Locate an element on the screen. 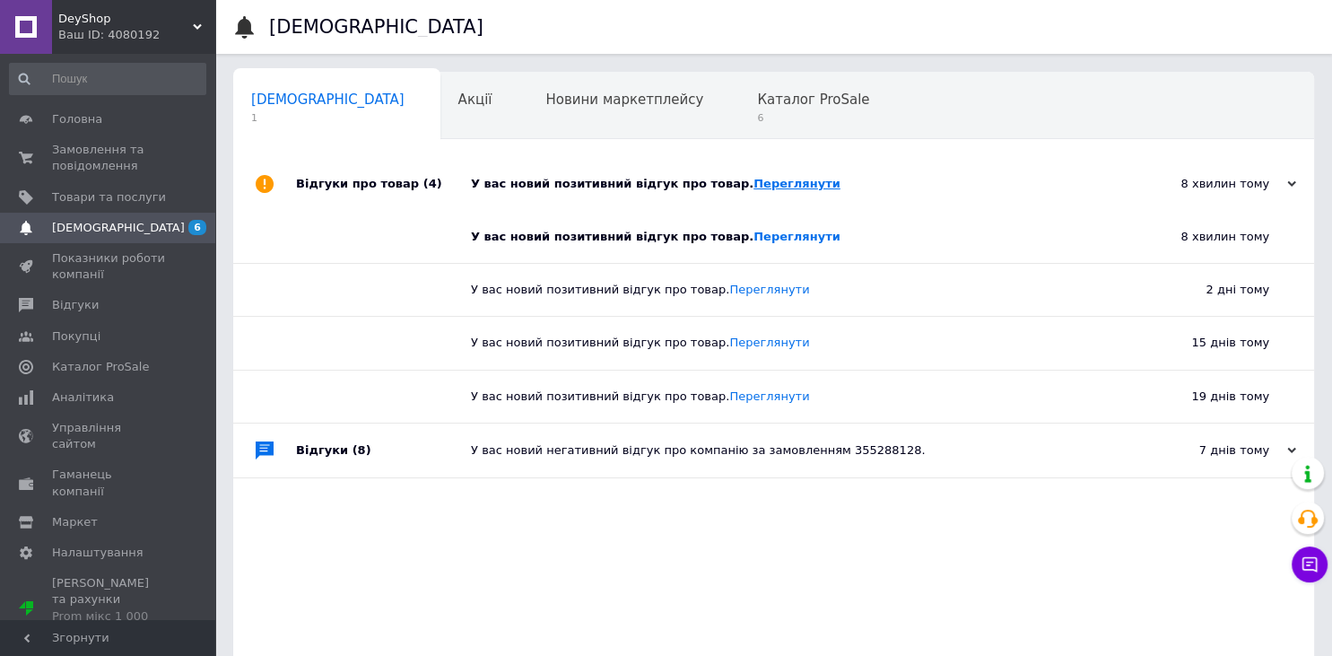  div: У вас новий негативний відгук про компанію за замовленням 355288128. is located at coordinates (794, 450).